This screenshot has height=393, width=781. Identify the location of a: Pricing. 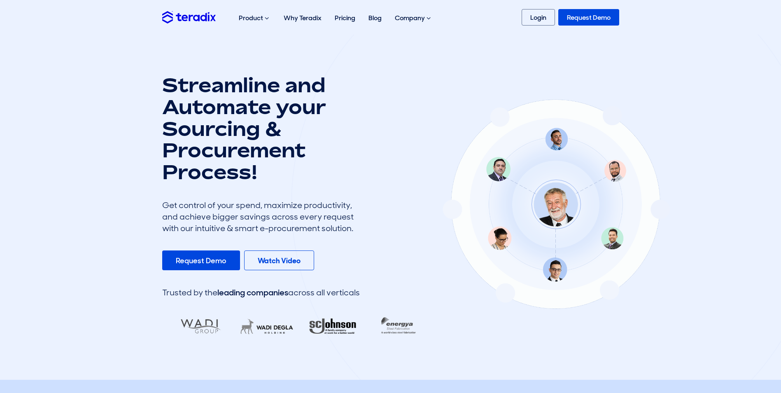
(345, 18).